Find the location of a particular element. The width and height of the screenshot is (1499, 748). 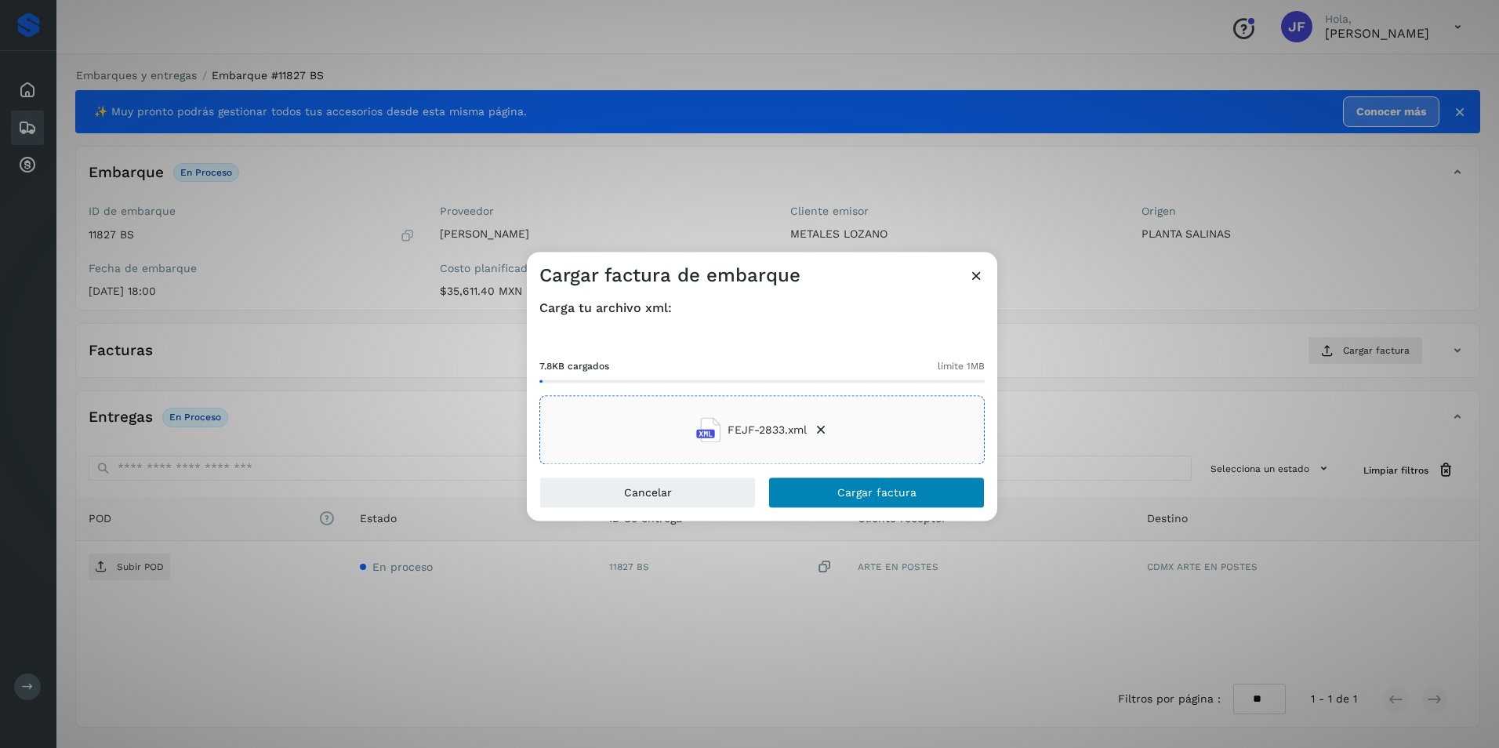

button: Cargar factura is located at coordinates (877, 493).